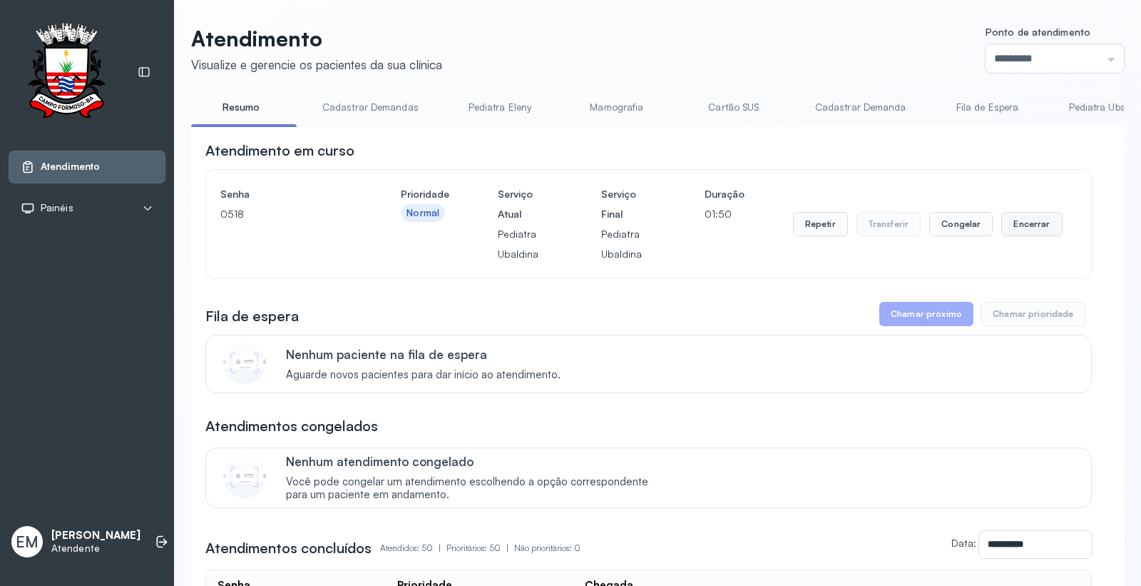 Image resolution: width=1141 pixels, height=586 pixels. Describe the element at coordinates (988, 107) in the screenshot. I see `a: Fila de Espera` at that location.